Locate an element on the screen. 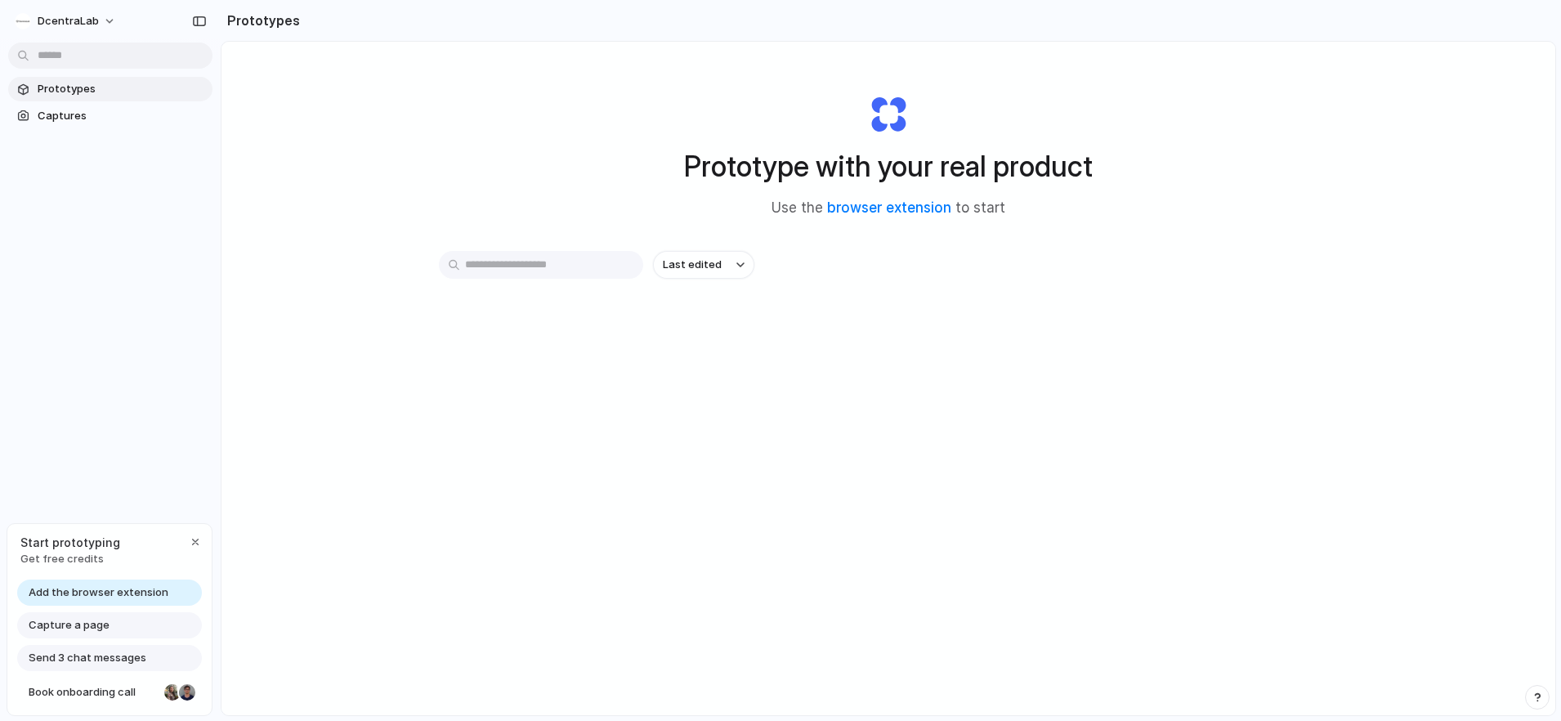  span: Captures is located at coordinates (122, 116).